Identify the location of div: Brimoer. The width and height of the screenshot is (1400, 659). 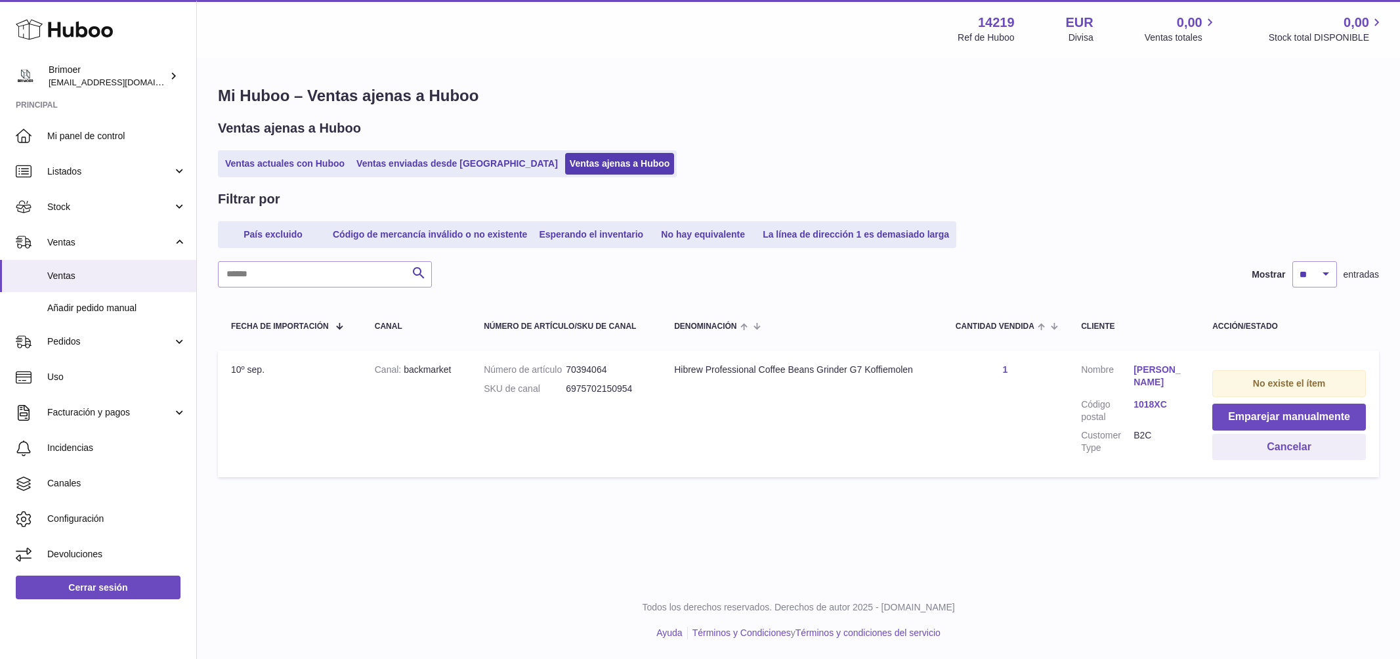
(108, 76).